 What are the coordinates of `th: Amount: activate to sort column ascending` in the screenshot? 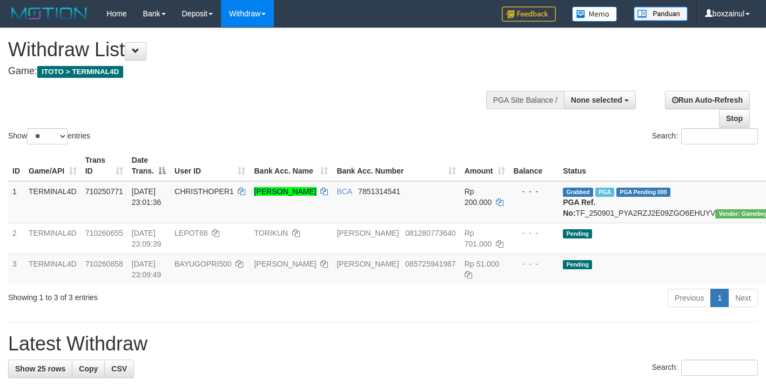 It's located at (484, 165).